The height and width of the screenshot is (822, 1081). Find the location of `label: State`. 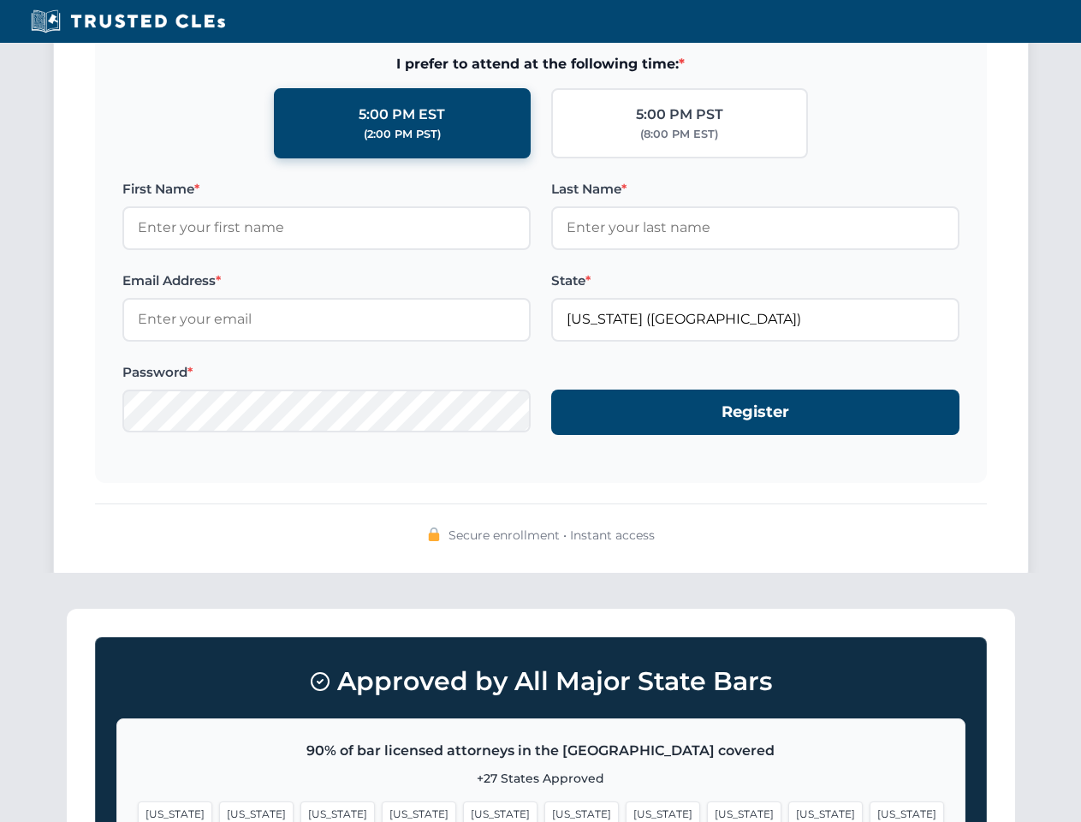

label: State is located at coordinates (755, 281).